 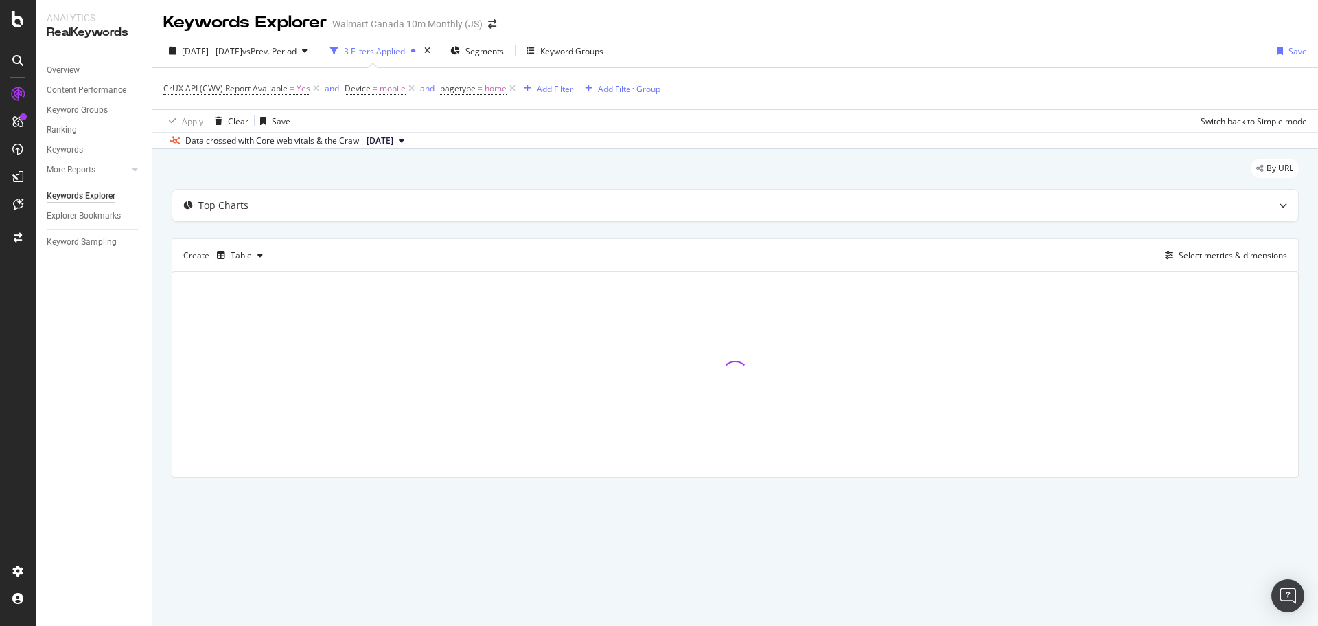 What do you see at coordinates (71, 170) in the screenshot?
I see `div: More Reports` at bounding box center [71, 170].